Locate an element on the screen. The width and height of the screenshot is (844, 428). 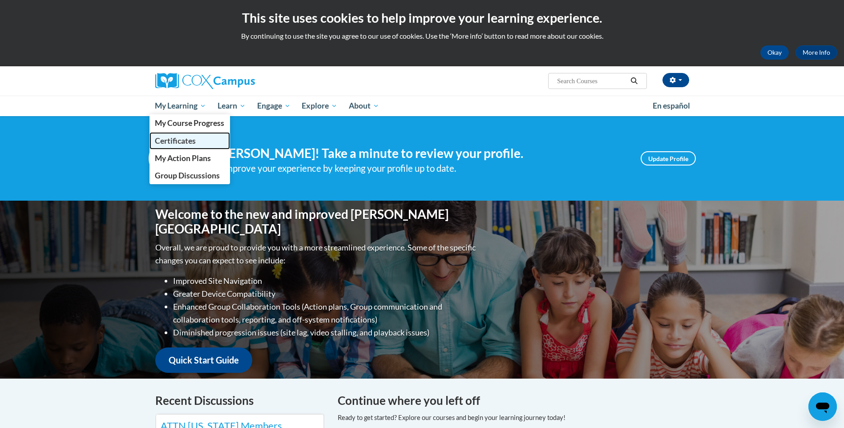
a: Certificates is located at coordinates (190, 141).